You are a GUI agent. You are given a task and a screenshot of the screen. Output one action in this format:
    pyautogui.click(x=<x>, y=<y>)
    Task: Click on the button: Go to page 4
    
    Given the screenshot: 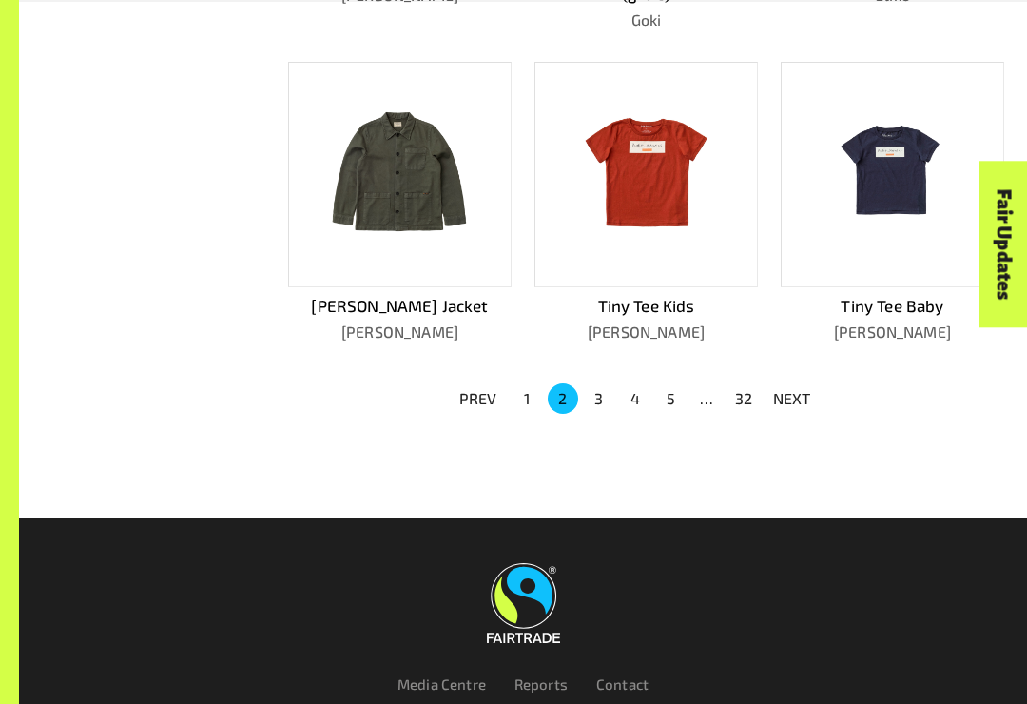 What is the action you would take?
    pyautogui.click(x=636, y=399)
    